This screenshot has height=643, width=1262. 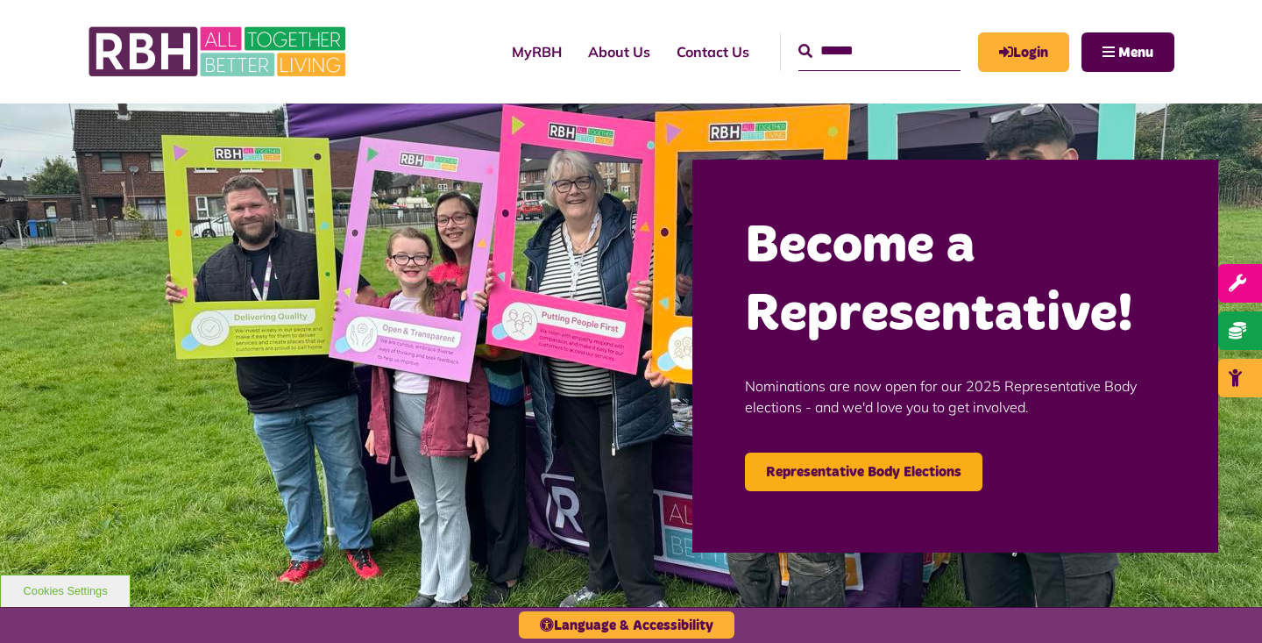 What do you see at coordinates (1136, 53) in the screenshot?
I see `span: Menu` at bounding box center [1136, 53].